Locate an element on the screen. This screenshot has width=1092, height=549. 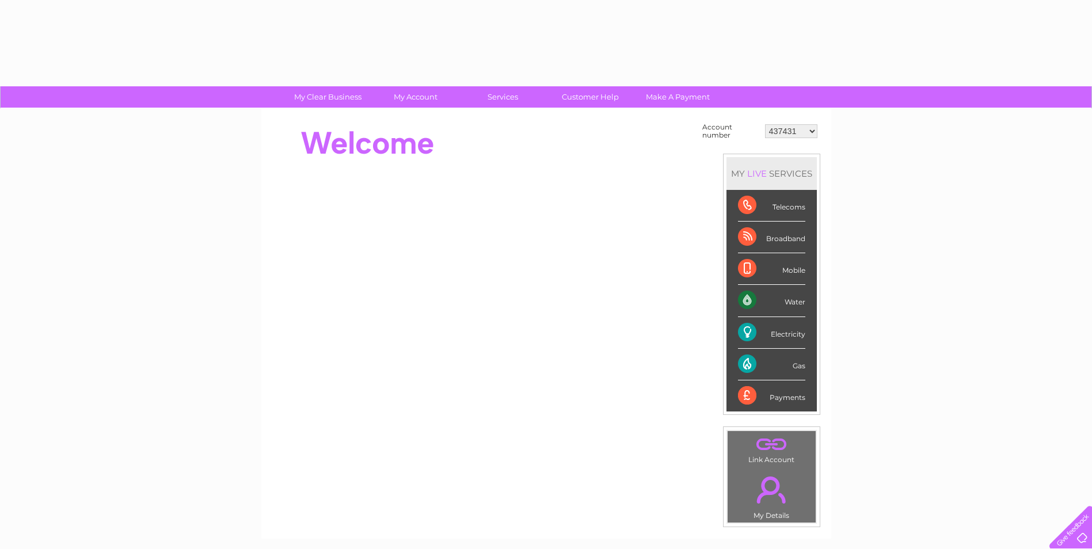
div: LIVE is located at coordinates (757, 173).